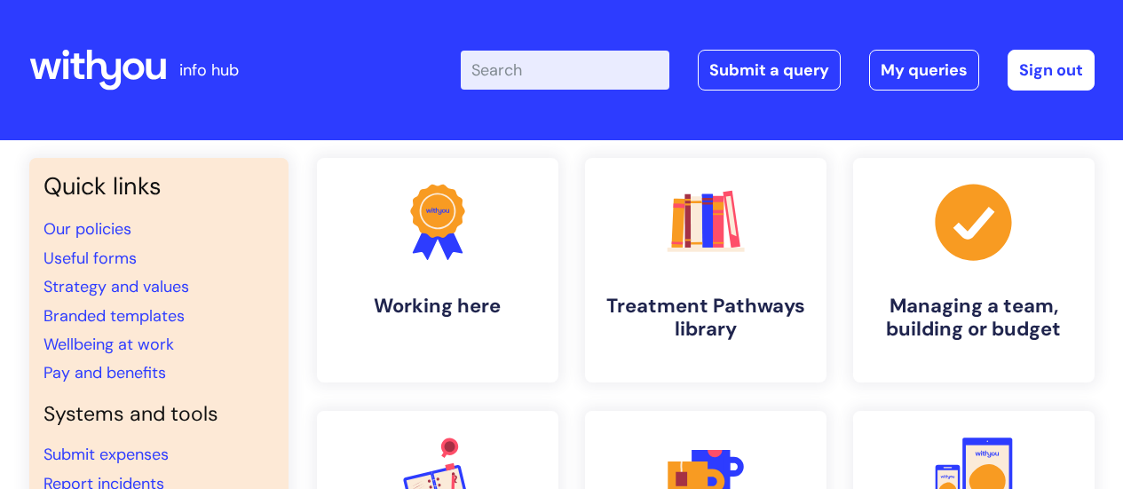  I want to click on a: Submit a query, so click(769, 70).